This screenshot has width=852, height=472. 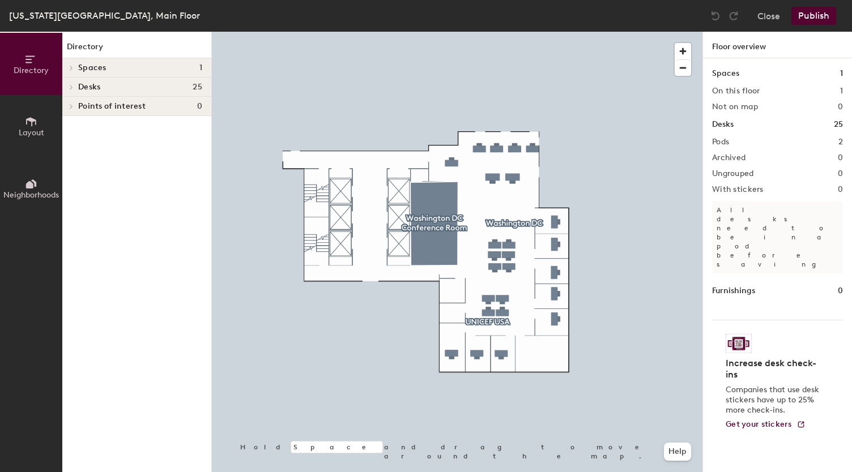 What do you see at coordinates (841, 74) in the screenshot?
I see `h1: 1` at bounding box center [841, 74].